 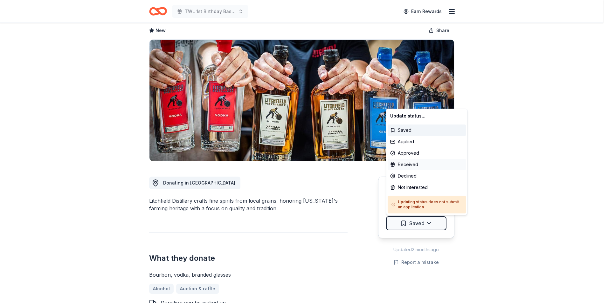 I want to click on div: Received, so click(x=427, y=165).